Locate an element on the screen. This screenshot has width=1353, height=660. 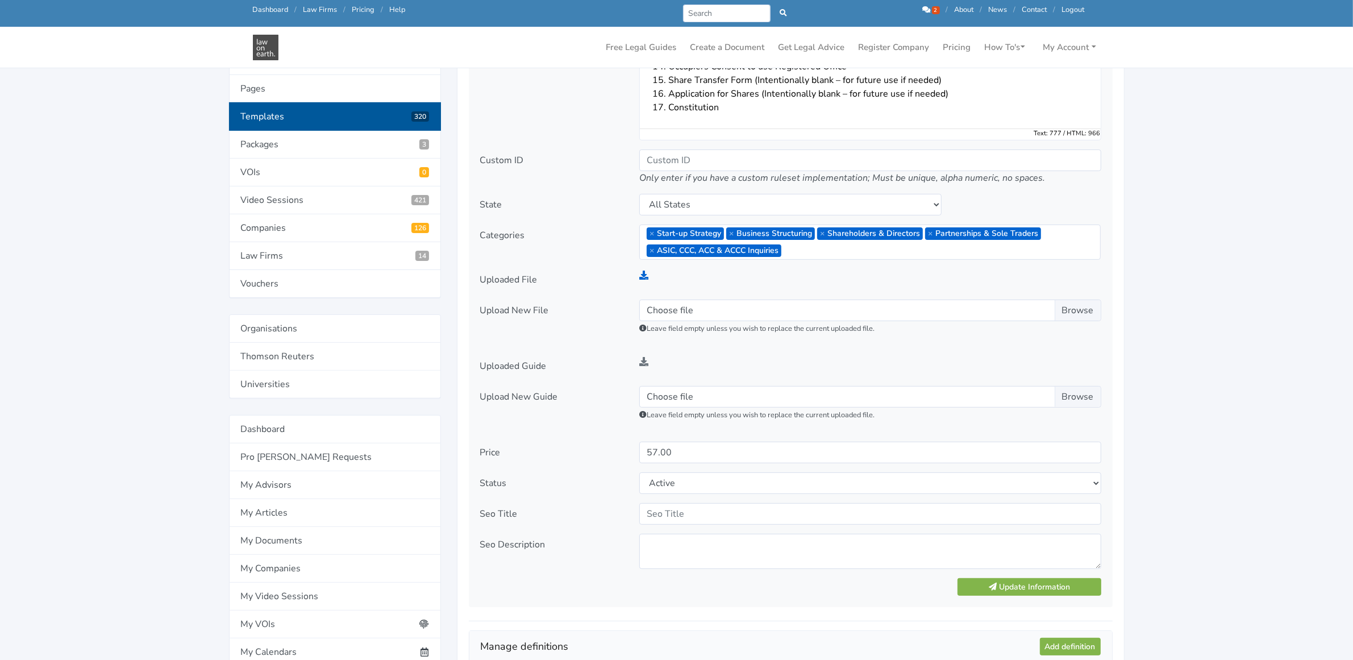
a: Contact is located at coordinates (1035, 10).